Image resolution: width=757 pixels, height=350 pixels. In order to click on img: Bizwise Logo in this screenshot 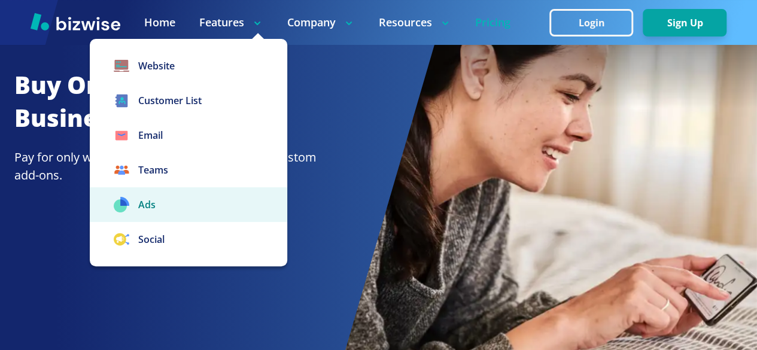, I will do `click(75, 22)`.